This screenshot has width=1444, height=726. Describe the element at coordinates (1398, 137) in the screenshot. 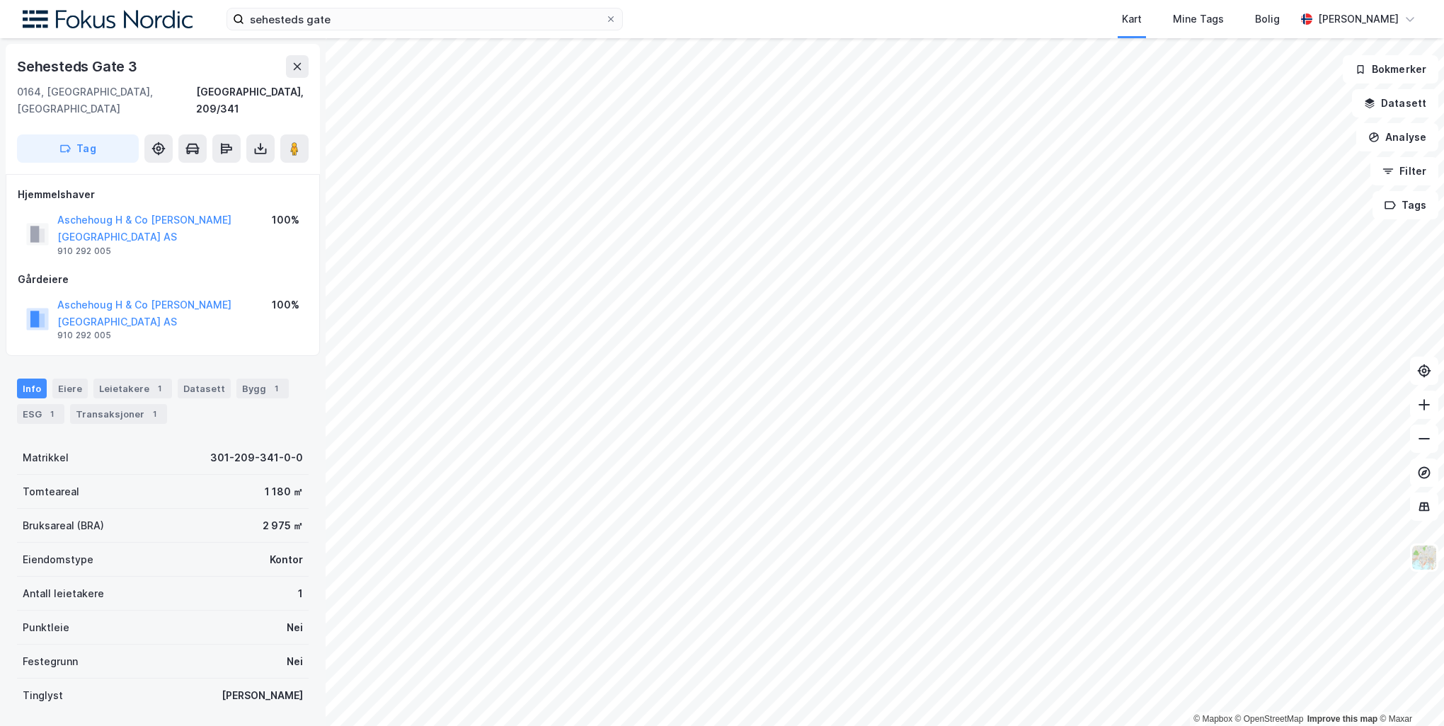

I see `button: Analyse` at that location.